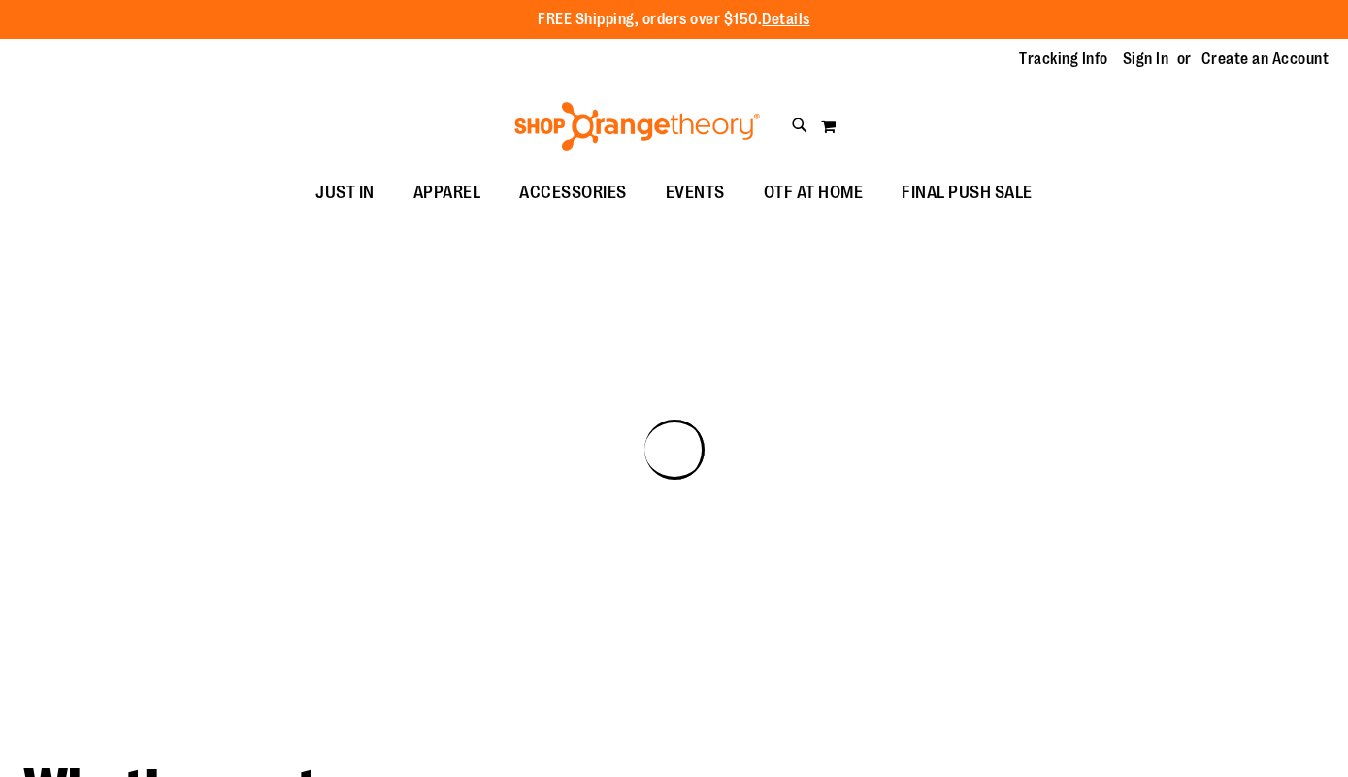 Image resolution: width=1348 pixels, height=777 pixels. What do you see at coordinates (447, 192) in the screenshot?
I see `span: APPAREL` at bounding box center [447, 192].